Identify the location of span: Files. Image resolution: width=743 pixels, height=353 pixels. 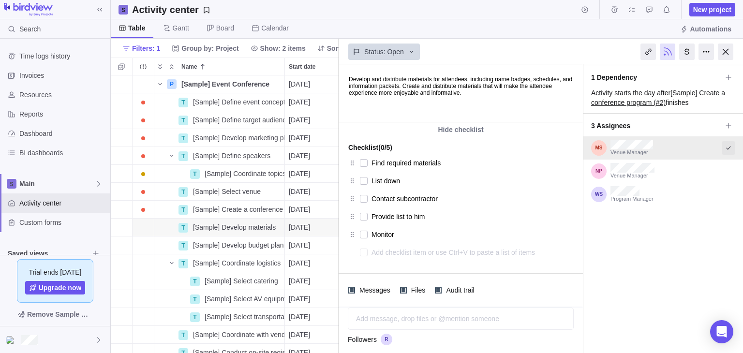
(417, 290).